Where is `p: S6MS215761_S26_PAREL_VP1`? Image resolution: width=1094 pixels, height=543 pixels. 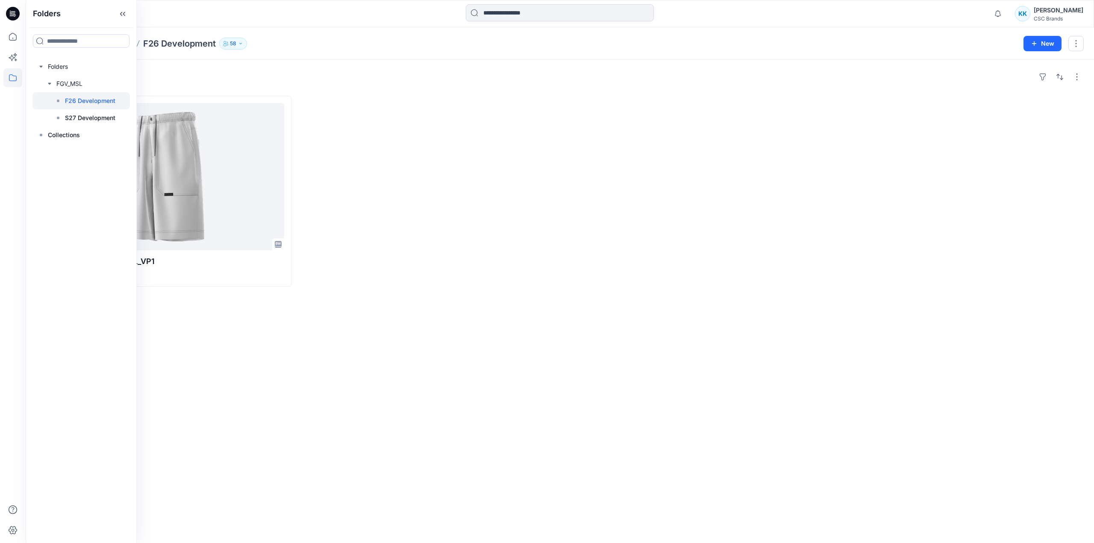
p: S6MS215761_S26_PAREL_VP1 is located at coordinates (164, 262).